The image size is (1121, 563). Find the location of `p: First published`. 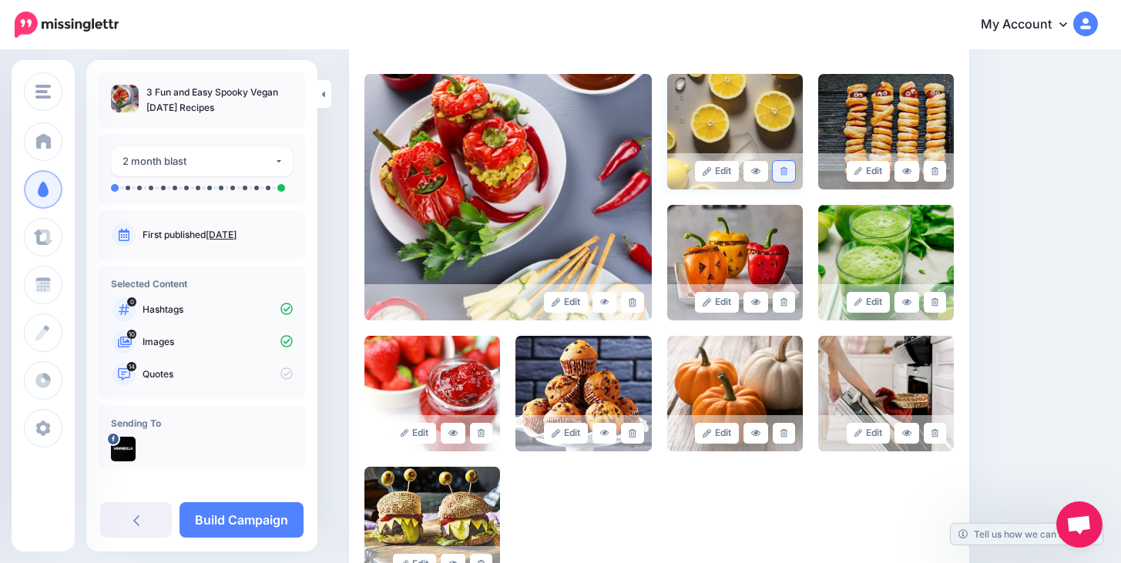

p: First published is located at coordinates (217, 235).